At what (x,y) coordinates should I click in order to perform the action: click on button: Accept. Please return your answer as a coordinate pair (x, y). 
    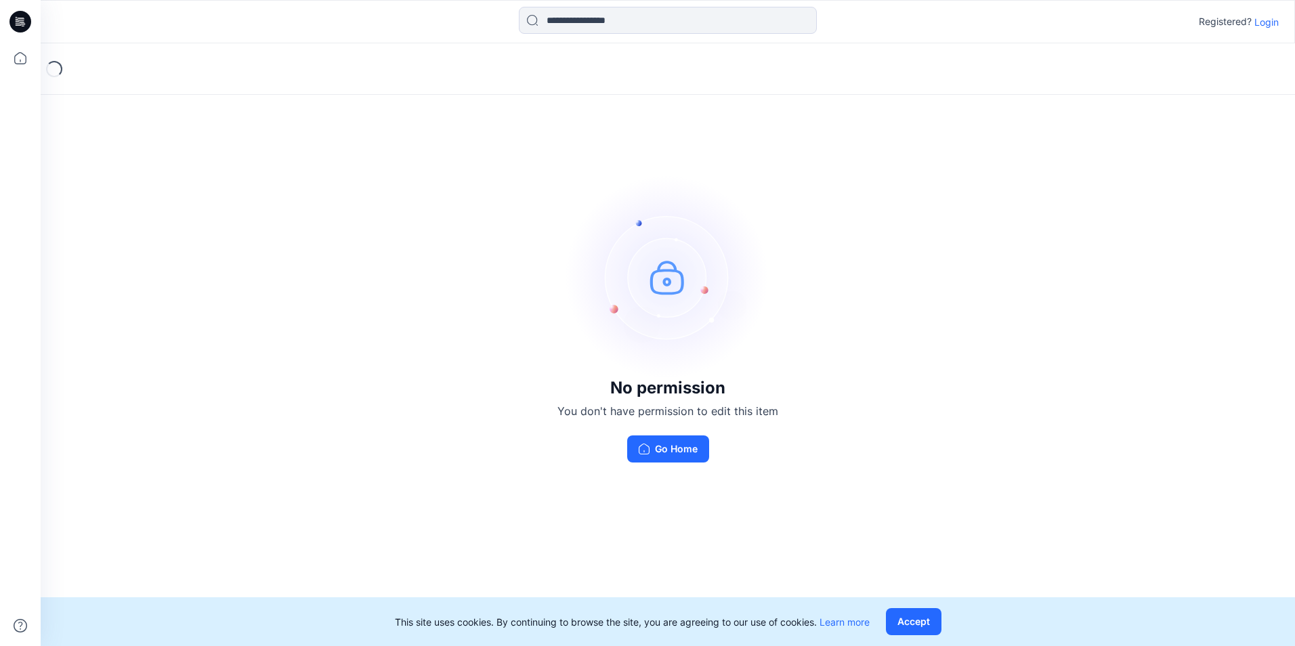
    Looking at the image, I should click on (913, 622).